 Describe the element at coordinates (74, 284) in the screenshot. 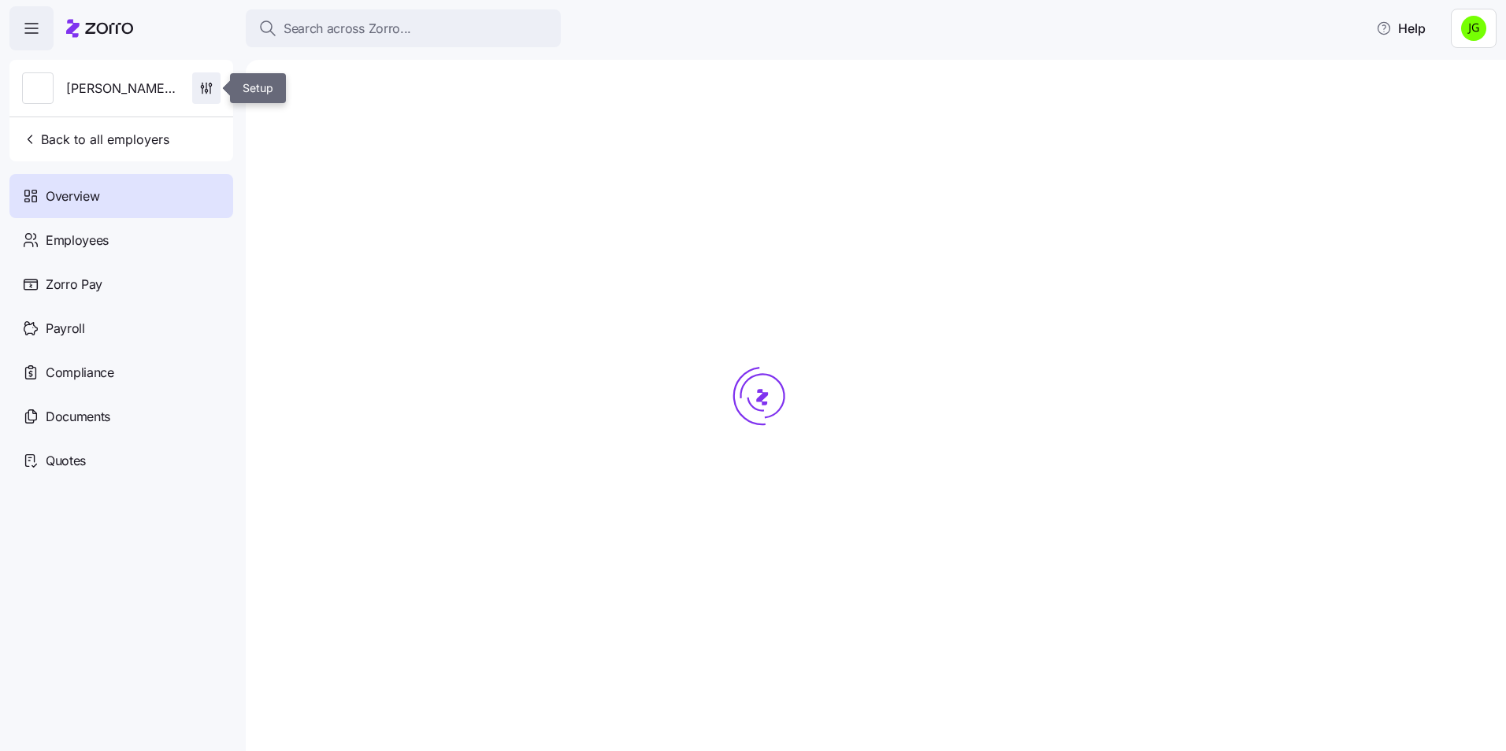

I see `span: Zorro Pay` at that location.